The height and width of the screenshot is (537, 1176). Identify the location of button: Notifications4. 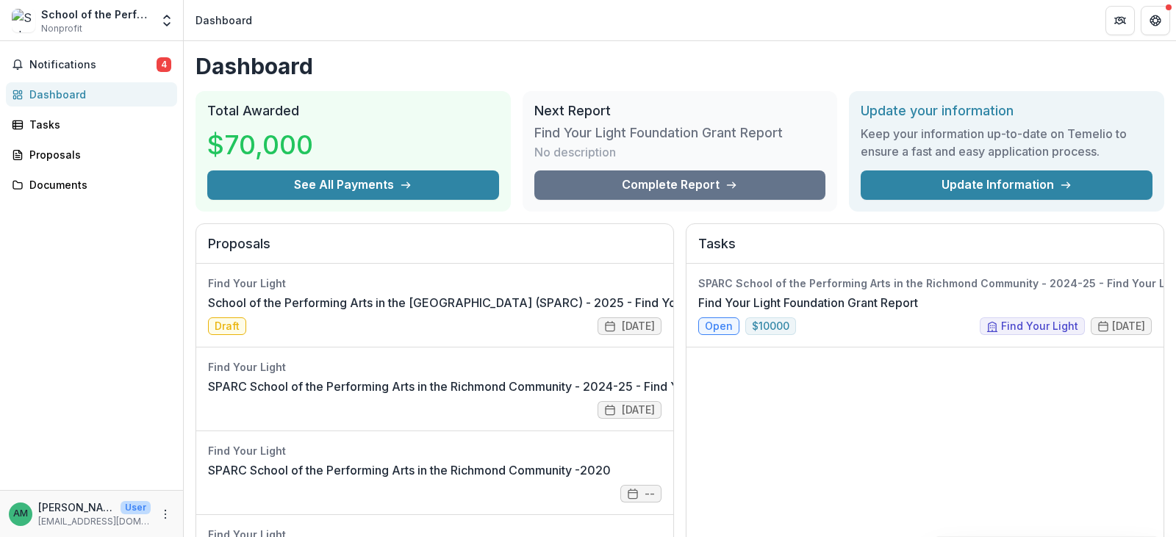
(91, 65).